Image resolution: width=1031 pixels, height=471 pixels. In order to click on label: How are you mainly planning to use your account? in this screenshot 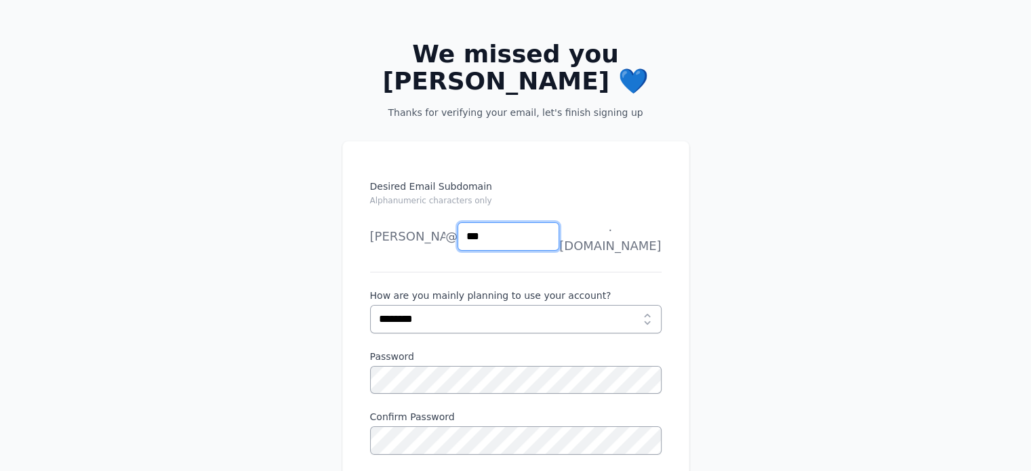, I will do `click(516, 296)`.